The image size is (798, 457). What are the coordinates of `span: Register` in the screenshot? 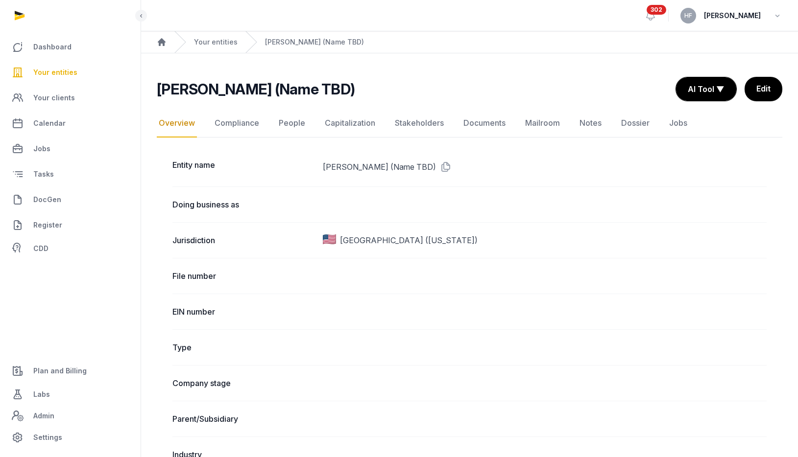 It's located at (47, 225).